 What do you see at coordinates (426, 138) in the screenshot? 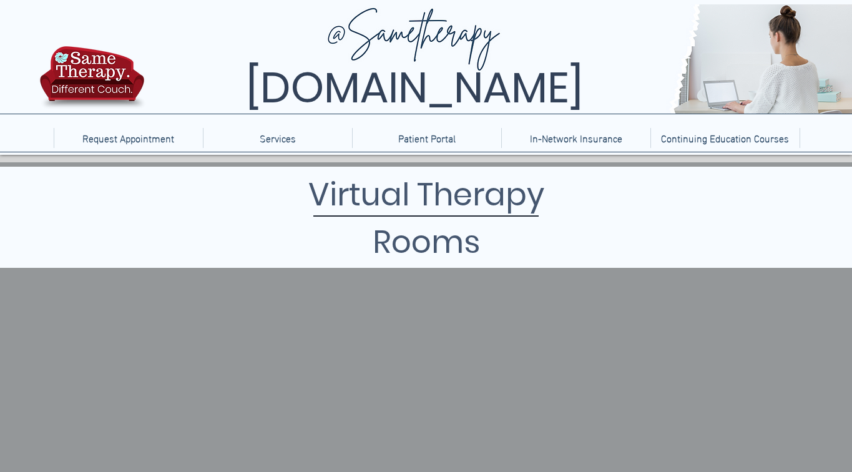
I see `a: Patient Portal` at bounding box center [426, 138].